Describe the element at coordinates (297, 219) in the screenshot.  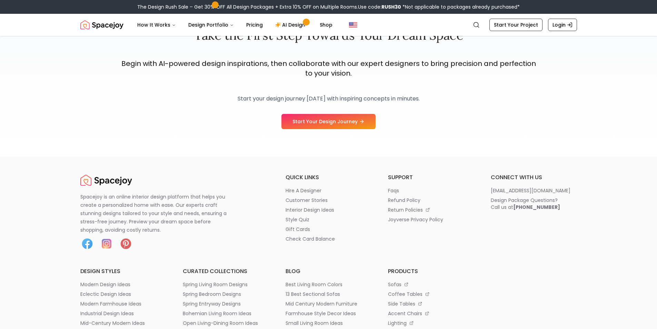
I see `p: style quiz` at that location.